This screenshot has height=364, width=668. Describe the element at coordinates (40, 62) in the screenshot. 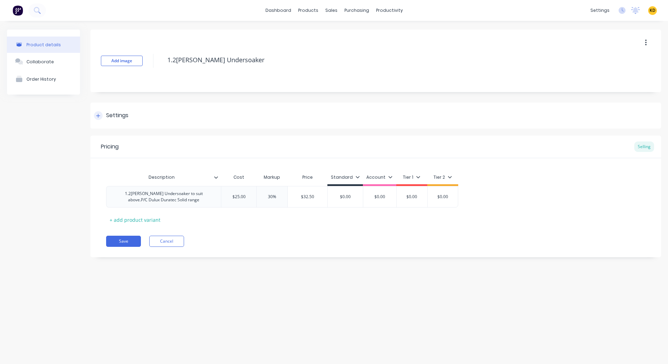

I see `div: Collaborate` at that location.